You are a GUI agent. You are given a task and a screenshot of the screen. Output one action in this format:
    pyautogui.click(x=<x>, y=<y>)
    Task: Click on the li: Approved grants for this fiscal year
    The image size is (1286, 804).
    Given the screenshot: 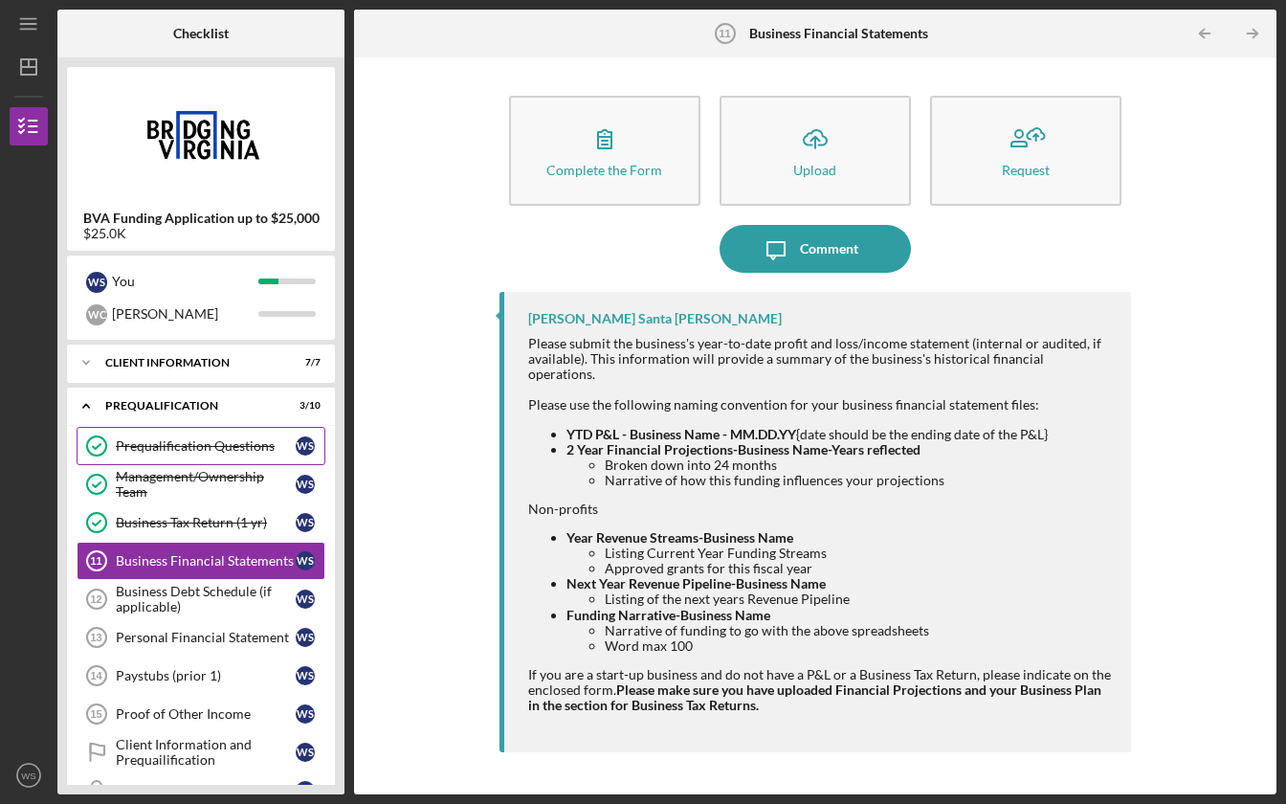 What is the action you would take?
    pyautogui.click(x=858, y=568)
    